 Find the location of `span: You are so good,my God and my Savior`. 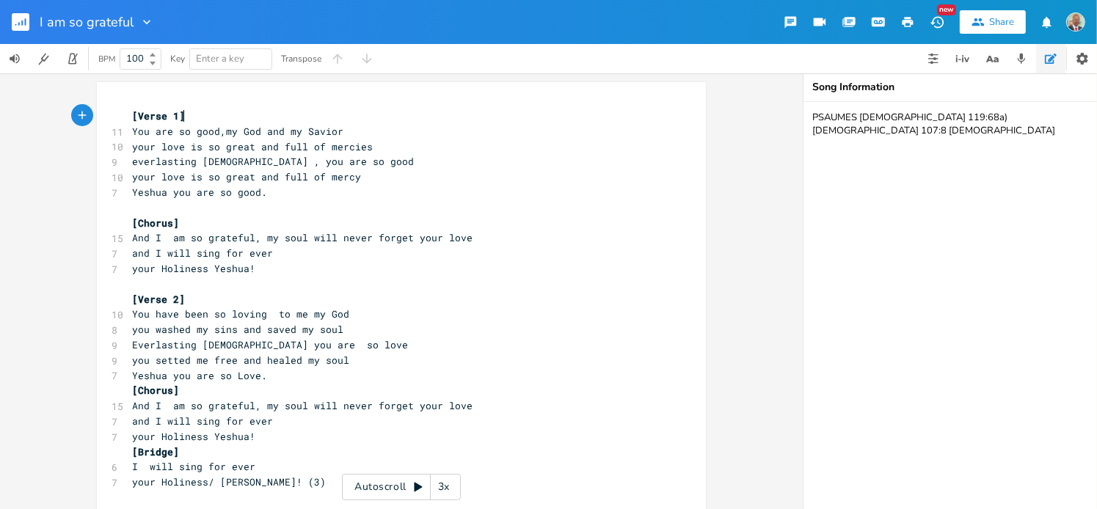

span: You are so good,my God and my Savior is located at coordinates (238, 131).